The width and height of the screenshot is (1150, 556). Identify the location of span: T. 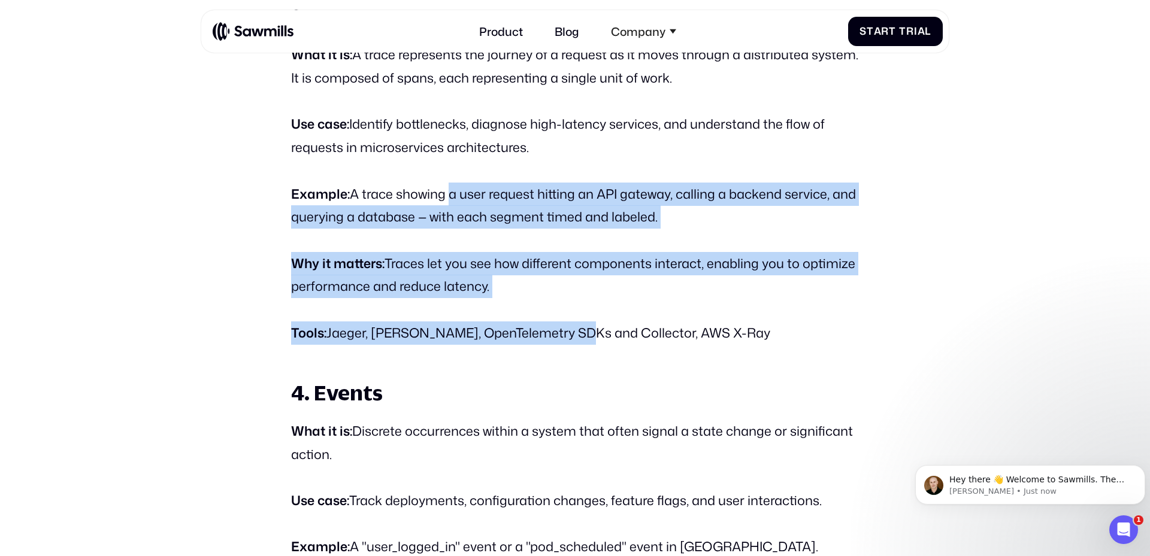
(902, 31).